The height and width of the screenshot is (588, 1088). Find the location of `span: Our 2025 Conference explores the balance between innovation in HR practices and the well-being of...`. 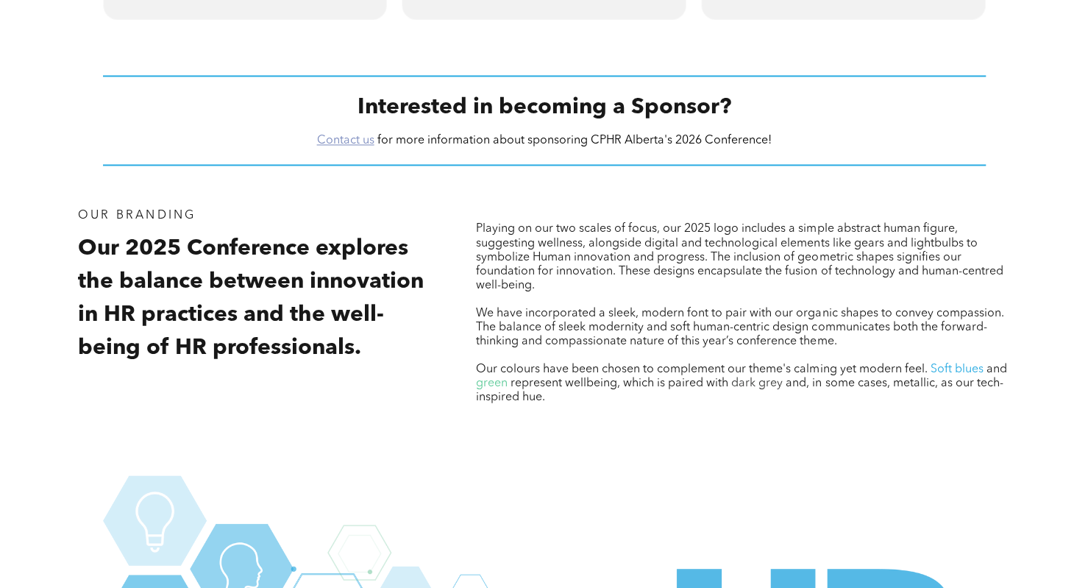

span: Our 2025 Conference explores the balance between innovation in HR practices and the well-being of... is located at coordinates (251, 297).